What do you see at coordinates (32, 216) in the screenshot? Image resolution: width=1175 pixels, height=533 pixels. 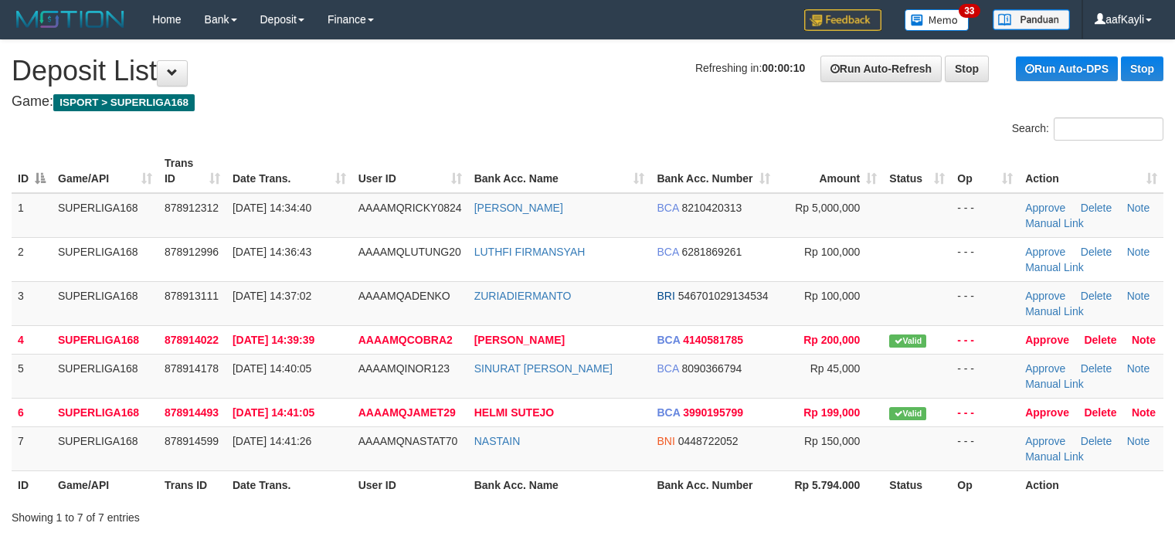 I see `td: 1` at bounding box center [32, 216].